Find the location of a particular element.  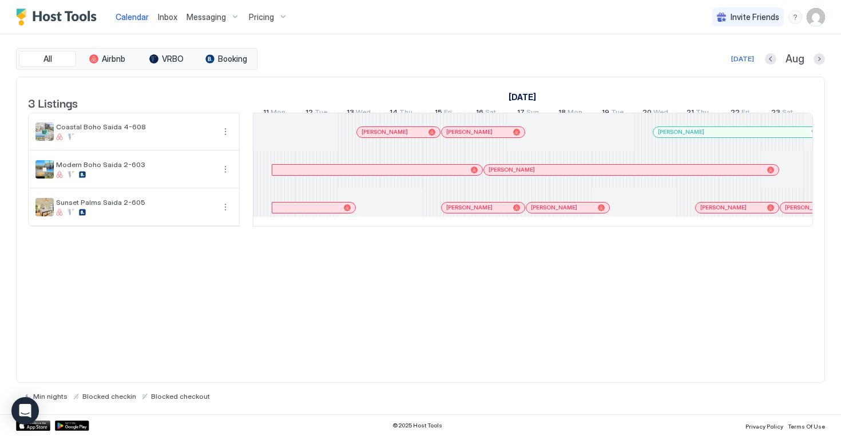

span: Sunset Palms Saida 2-605 is located at coordinates (135, 202).